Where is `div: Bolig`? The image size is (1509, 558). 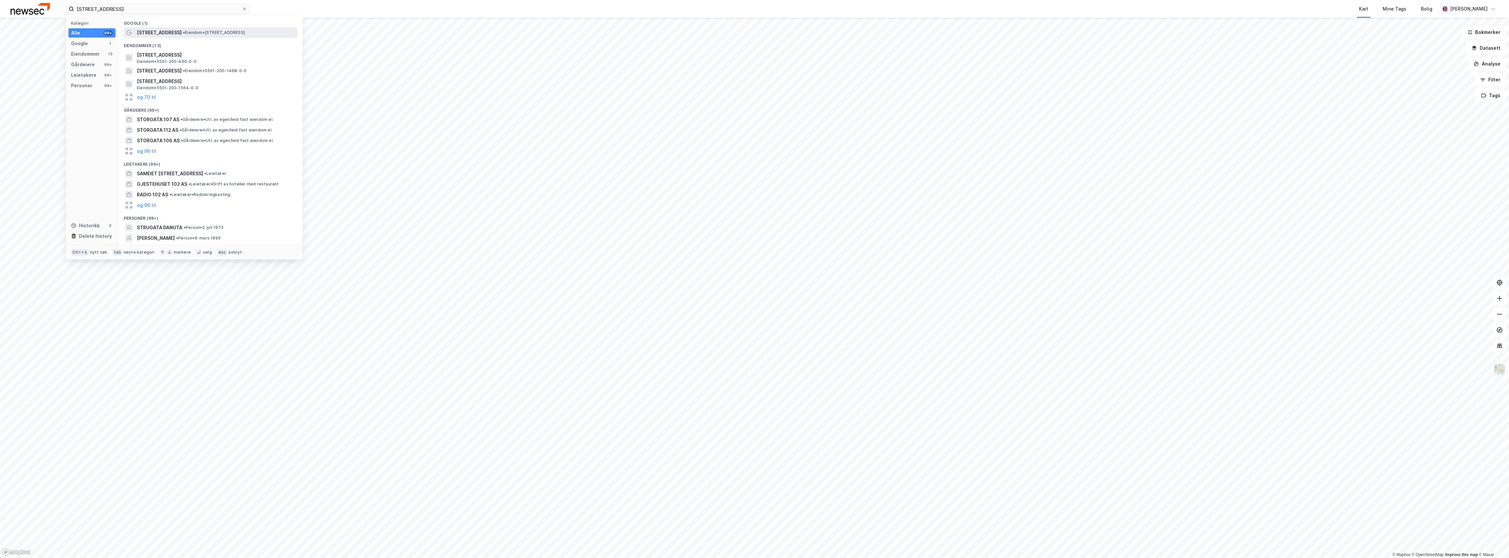
div: Bolig is located at coordinates (1427, 9).